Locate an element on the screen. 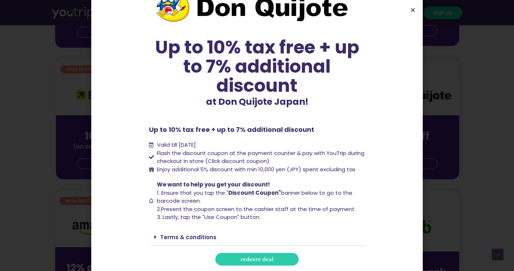  b: Discount C is located at coordinates (244, 192).